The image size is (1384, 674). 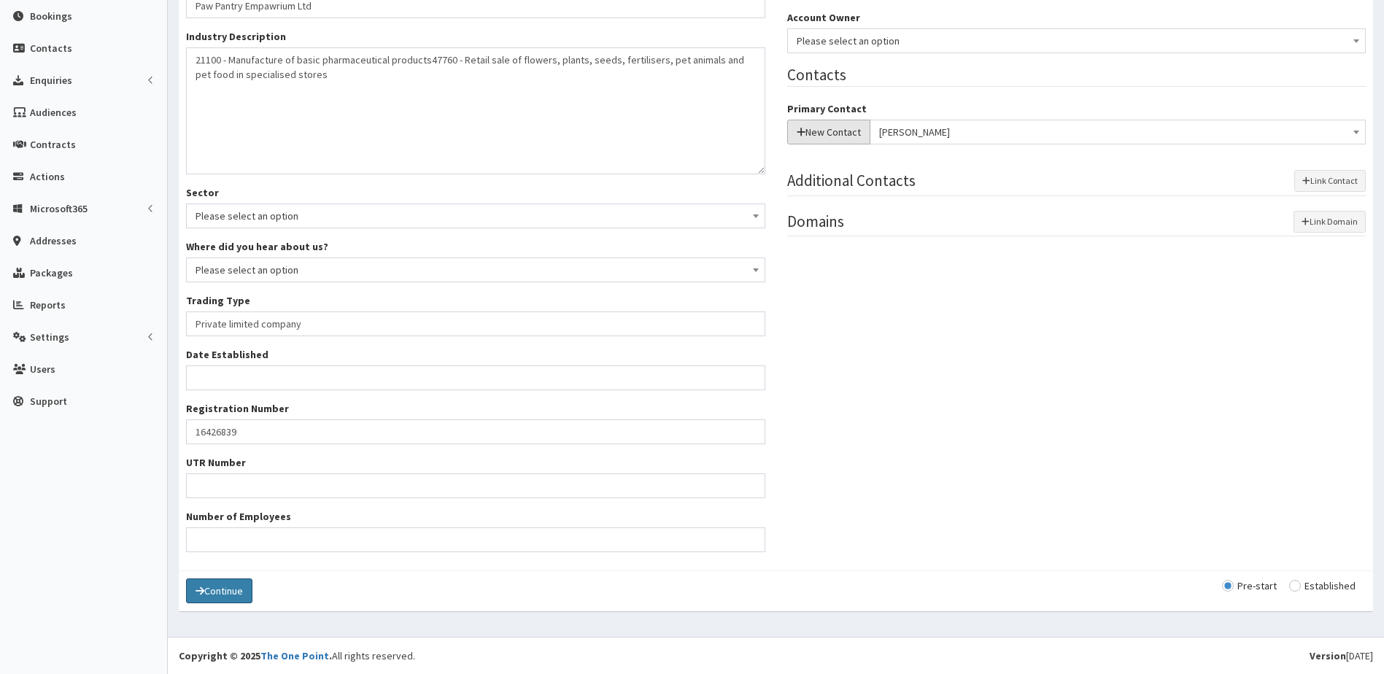 What do you see at coordinates (237, 408) in the screenshot?
I see `label: Registration Number` at bounding box center [237, 408].